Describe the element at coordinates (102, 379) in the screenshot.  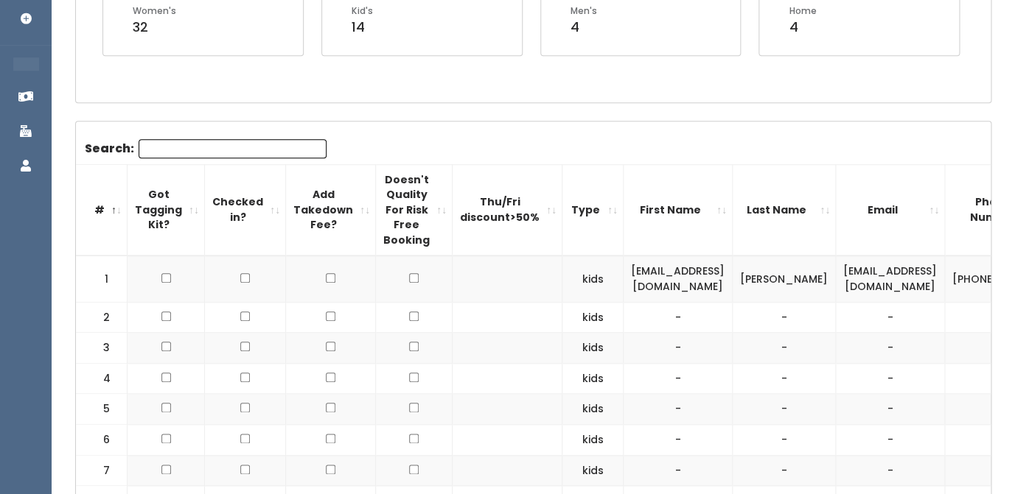
I see `td: 4` at that location.